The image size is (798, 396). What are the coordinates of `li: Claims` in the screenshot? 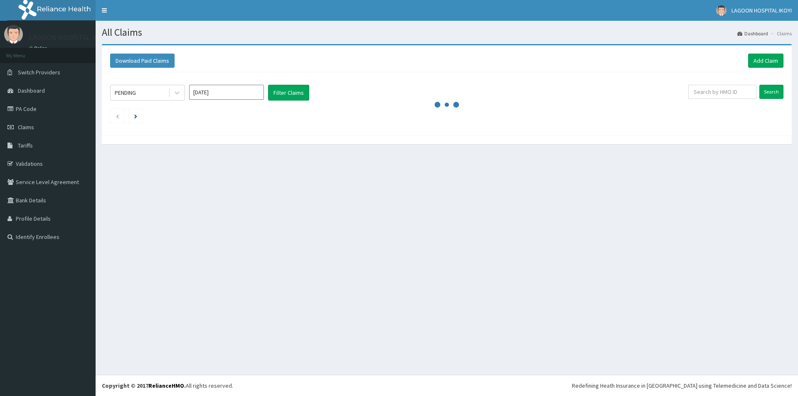 It's located at (780, 33).